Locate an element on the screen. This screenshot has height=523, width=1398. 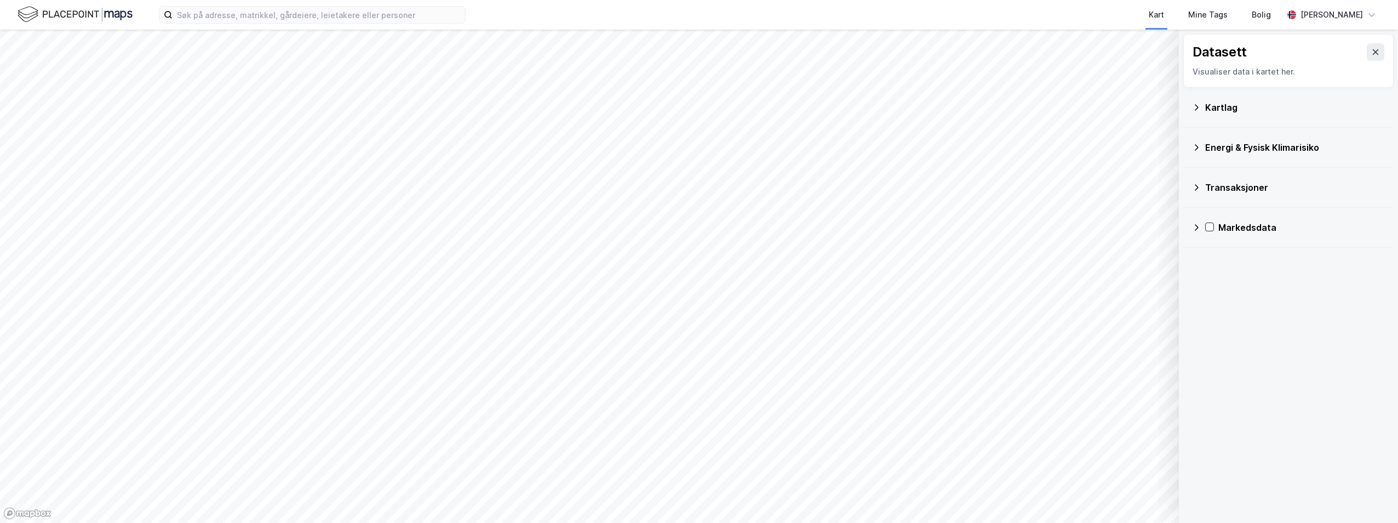
div: Mine Tags is located at coordinates (1208, 15).